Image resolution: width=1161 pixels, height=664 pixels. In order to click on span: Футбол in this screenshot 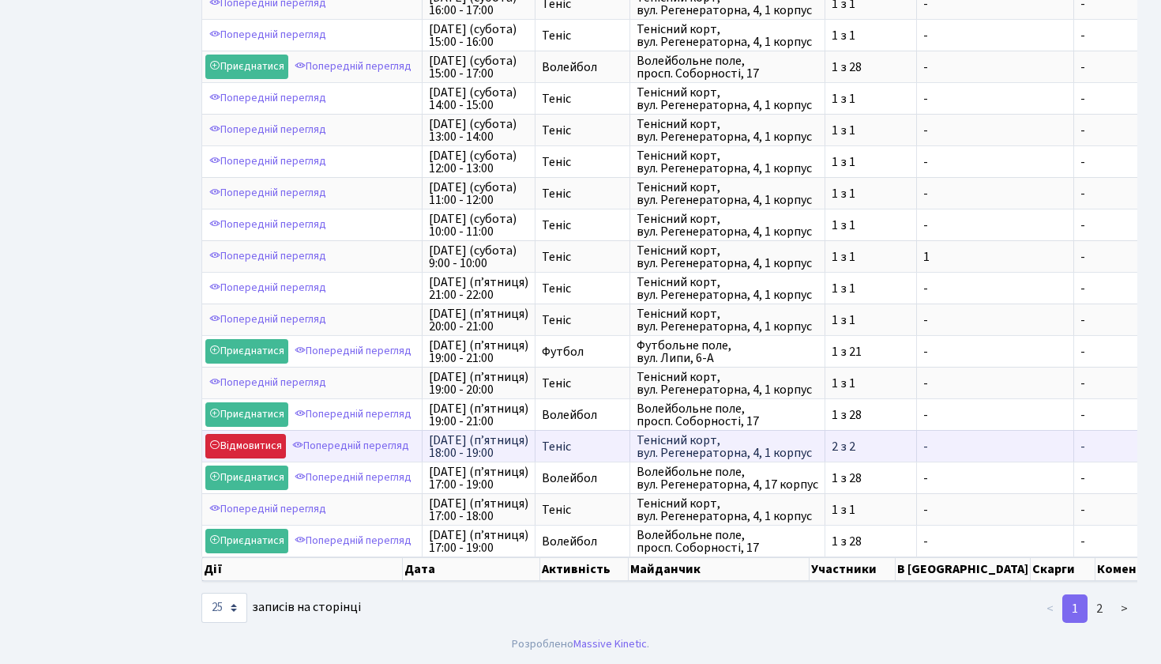, I will do `click(582, 352)`.